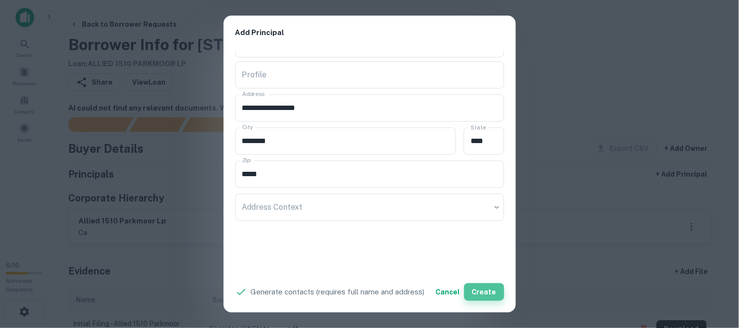  I want to click on button: Create, so click(484, 292).